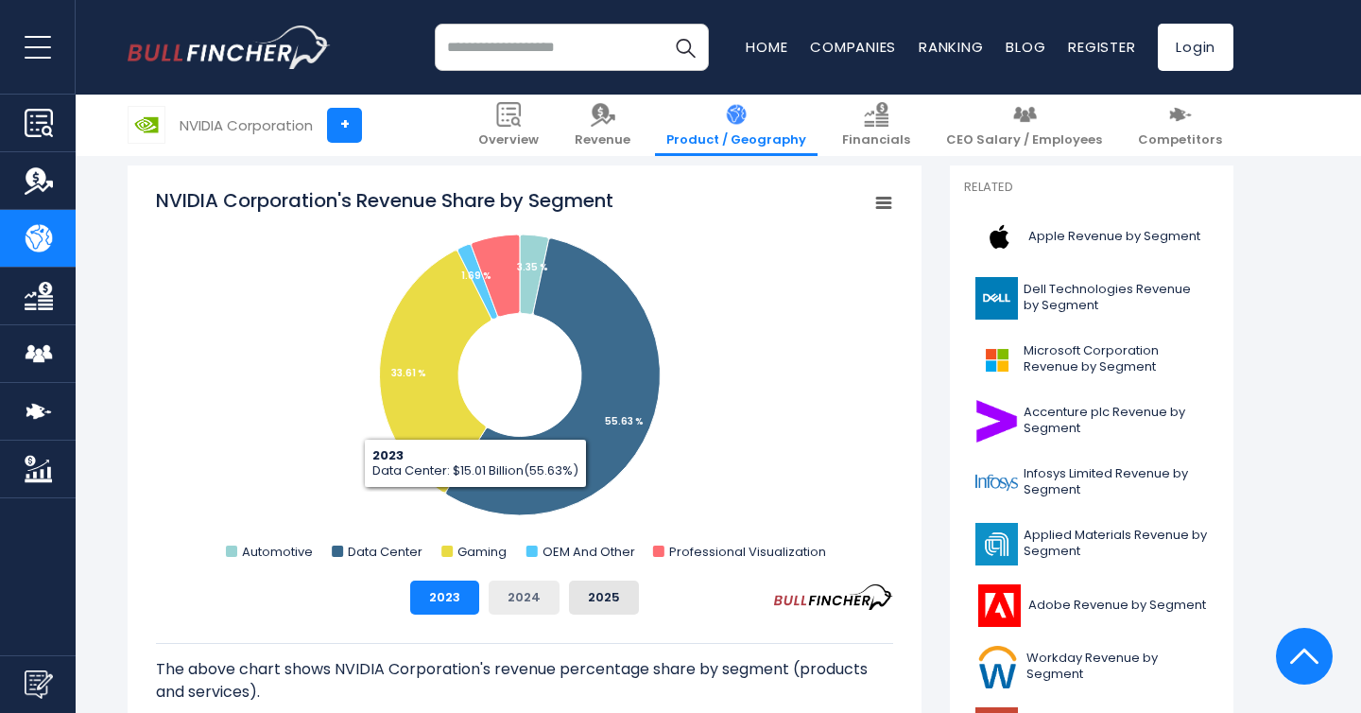 Image resolution: width=1361 pixels, height=713 pixels. I want to click on text: Gaming, so click(482, 551).